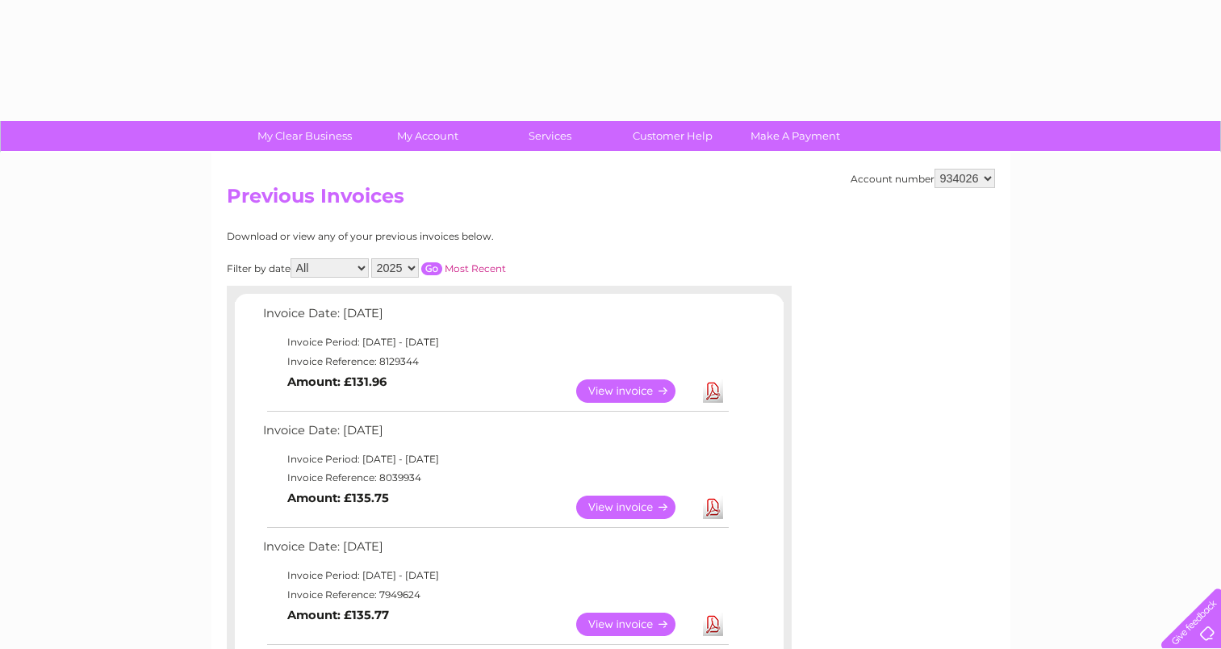 Image resolution: width=1221 pixels, height=649 pixels. I want to click on div: Download or view any of your previous invoices below., so click(438, 237).